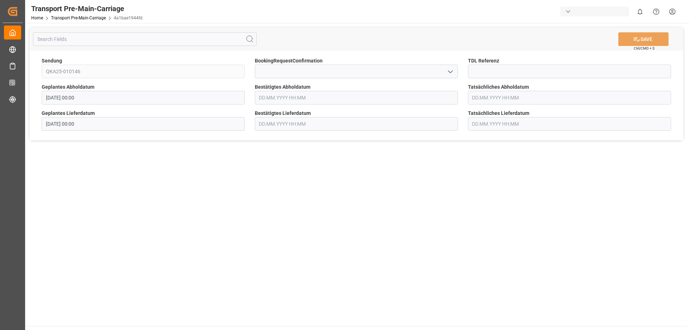 Image resolution: width=689 pixels, height=330 pixels. What do you see at coordinates (643, 39) in the screenshot?
I see `button: SAVE` at bounding box center [643, 39].